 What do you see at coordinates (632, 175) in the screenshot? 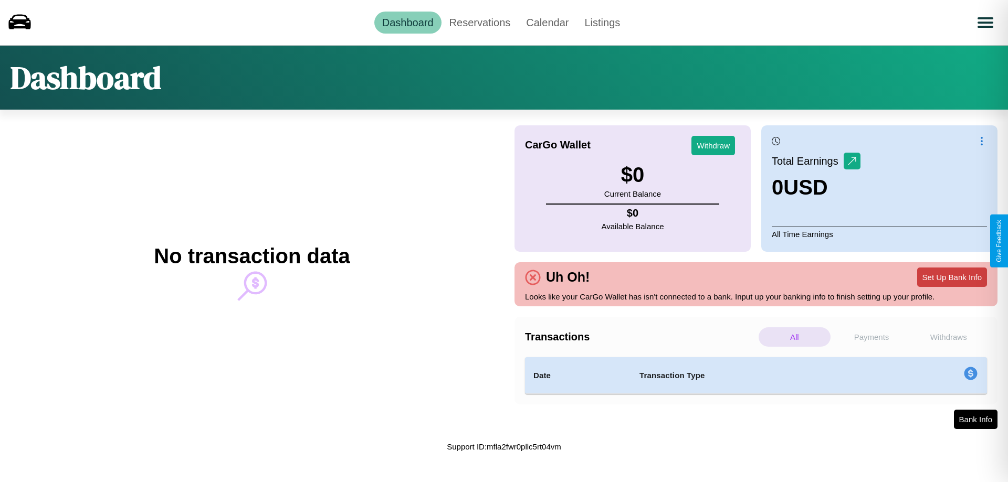
I see `h3: $ 0` at bounding box center [632, 175].